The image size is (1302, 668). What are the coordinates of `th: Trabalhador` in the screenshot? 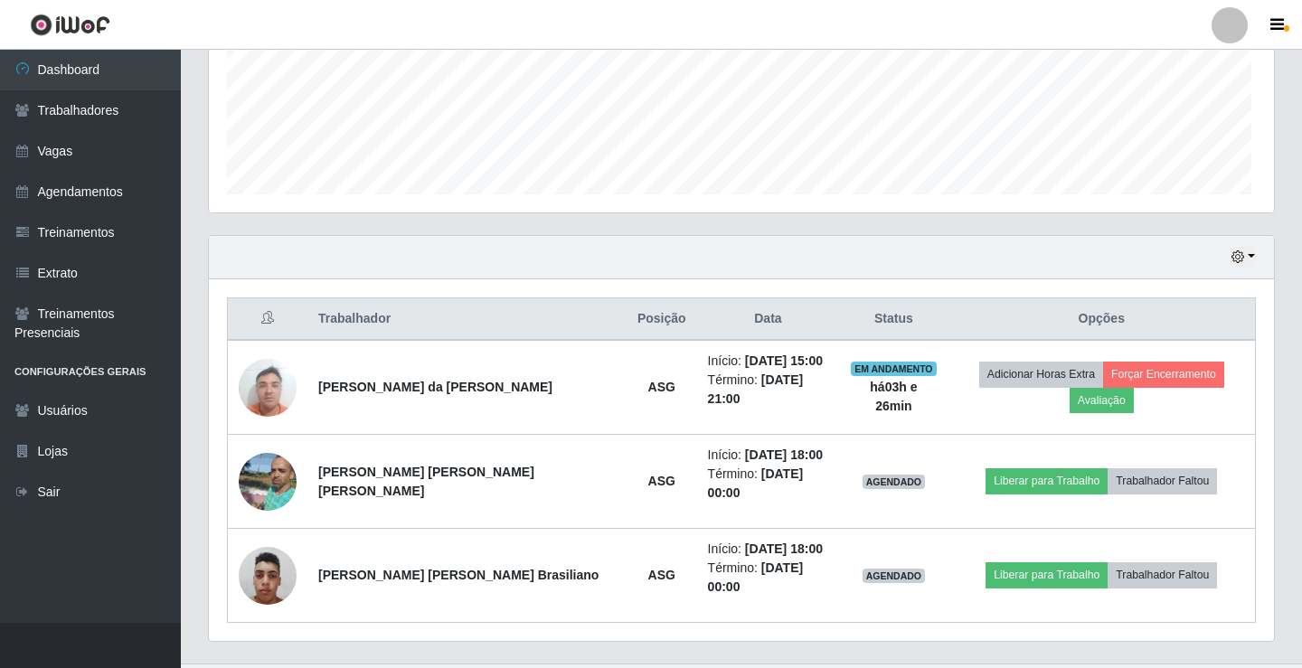 It's located at (467, 319).